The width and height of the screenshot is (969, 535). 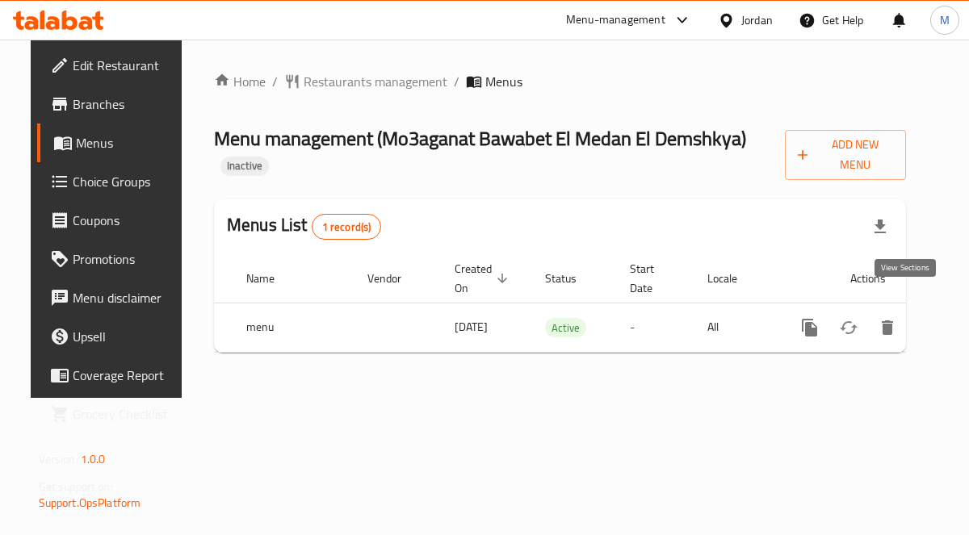 What do you see at coordinates (115, 259) in the screenshot?
I see `a: Promotions` at bounding box center [115, 259].